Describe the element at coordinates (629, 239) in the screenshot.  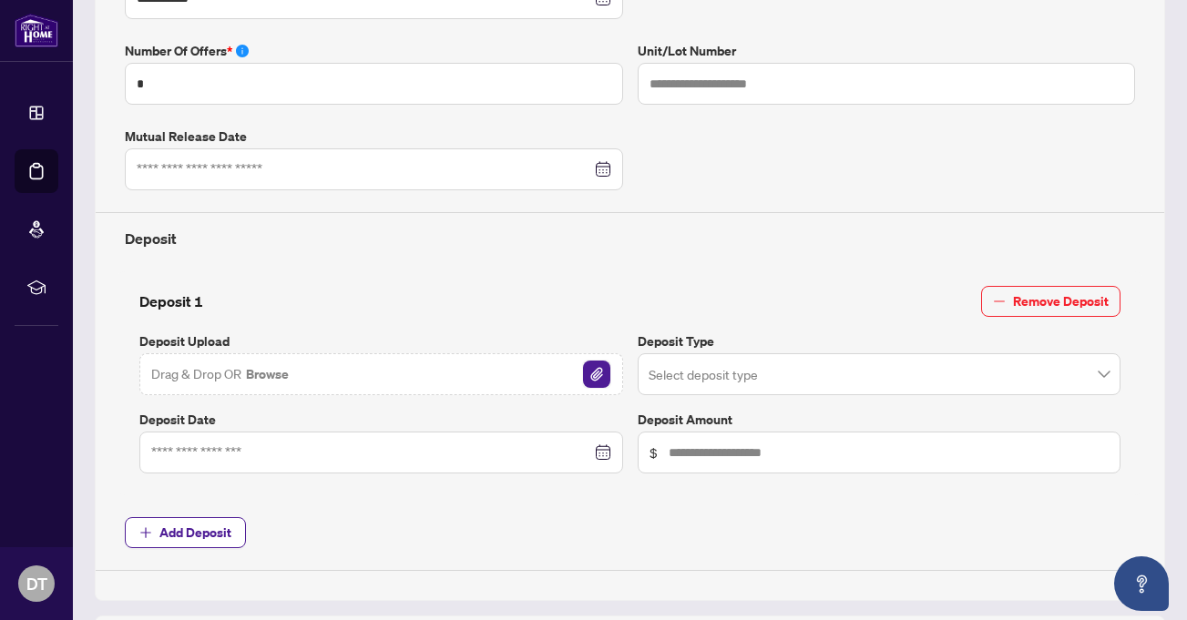
I see `h4: Deposit` at that location.